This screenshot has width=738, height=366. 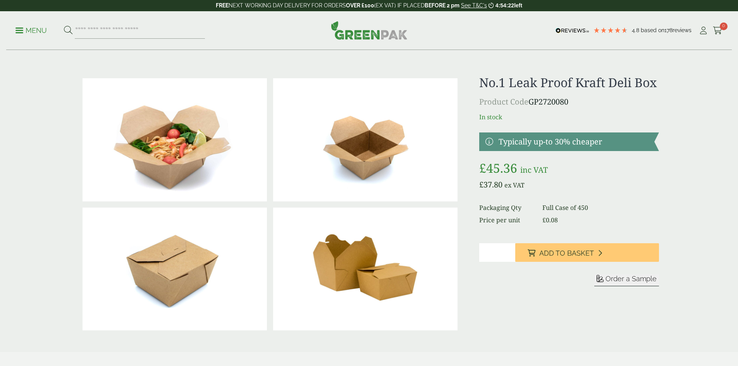 I want to click on strong: BEFORE 2 pm, so click(x=442, y=5).